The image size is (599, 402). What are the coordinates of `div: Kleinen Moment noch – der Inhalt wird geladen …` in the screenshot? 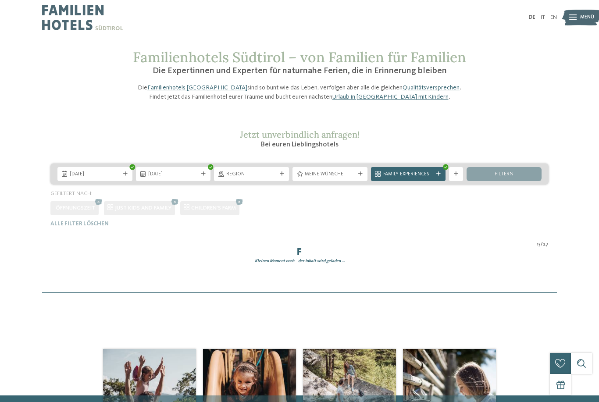 It's located at (299, 261).